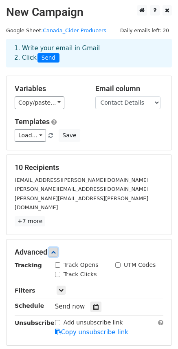  I want to click on a: Canada_Cider Producers, so click(75, 30).